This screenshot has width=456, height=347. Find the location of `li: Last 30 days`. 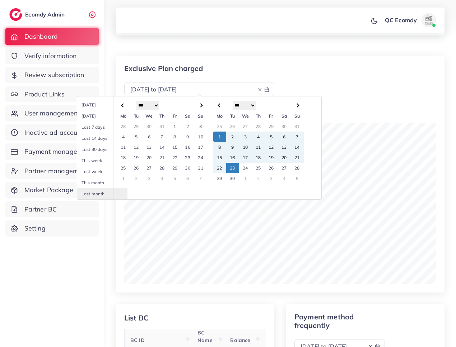

li: Last 30 days is located at coordinates (102, 149).